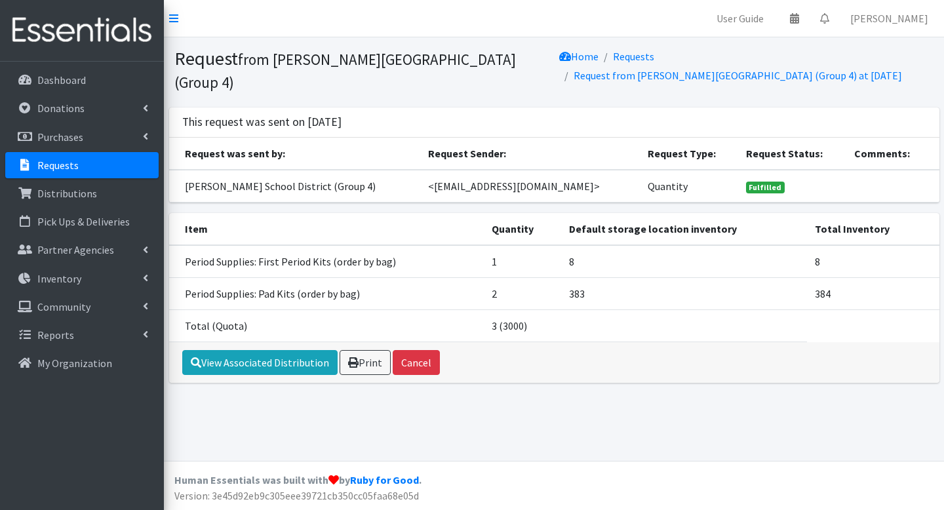 This screenshot has width=944, height=510. I want to click on td: 384, so click(873, 294).